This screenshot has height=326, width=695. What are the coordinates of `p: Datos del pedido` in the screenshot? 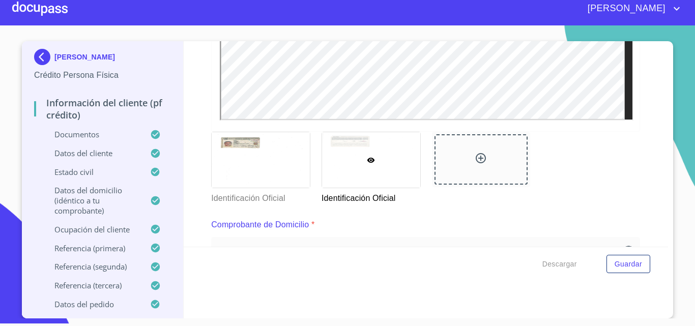 It's located at (92, 304).